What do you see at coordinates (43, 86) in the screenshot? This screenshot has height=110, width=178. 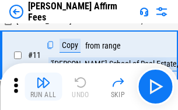 I see `button: Run All` at bounding box center [43, 86].